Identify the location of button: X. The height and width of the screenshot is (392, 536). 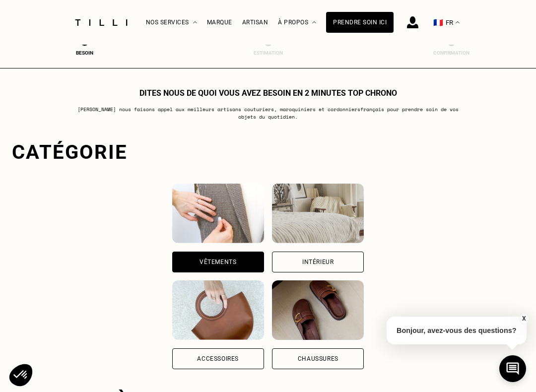
(523, 318).